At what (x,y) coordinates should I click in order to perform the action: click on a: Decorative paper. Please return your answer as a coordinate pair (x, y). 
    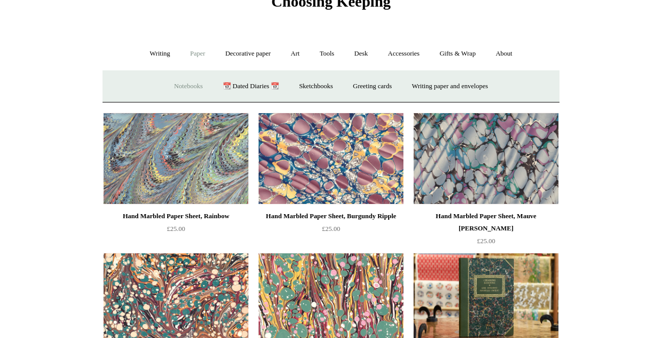
    Looking at the image, I should click on (248, 54).